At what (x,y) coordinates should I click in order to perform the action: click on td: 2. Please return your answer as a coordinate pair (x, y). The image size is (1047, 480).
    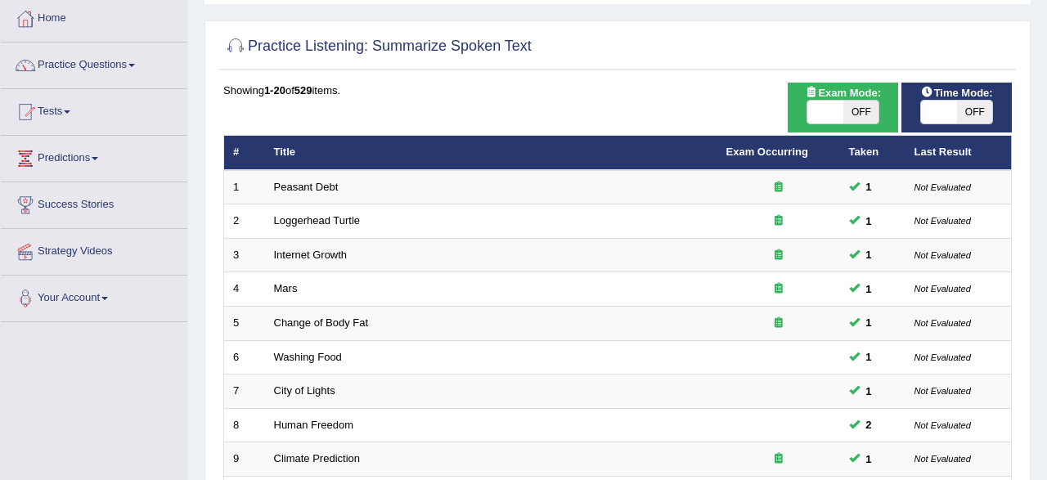
    Looking at the image, I should click on (245, 222).